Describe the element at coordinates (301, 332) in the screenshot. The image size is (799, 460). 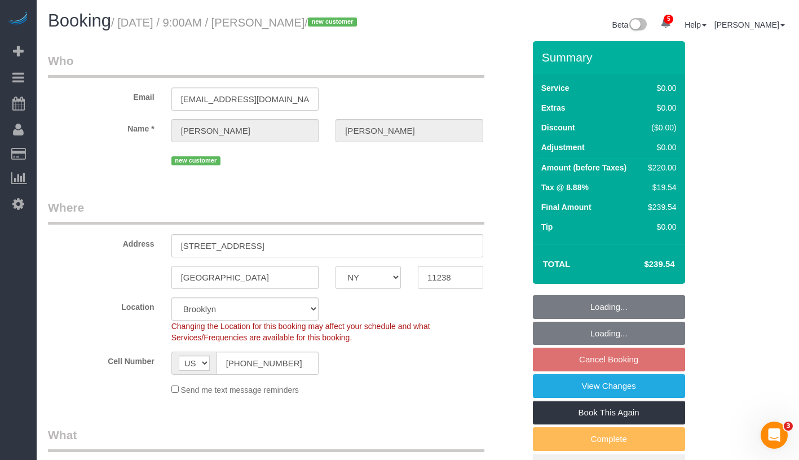
I see `span: Changing the Location for this booking may affect your schedule and what Services/Frequencies are...` at that location.